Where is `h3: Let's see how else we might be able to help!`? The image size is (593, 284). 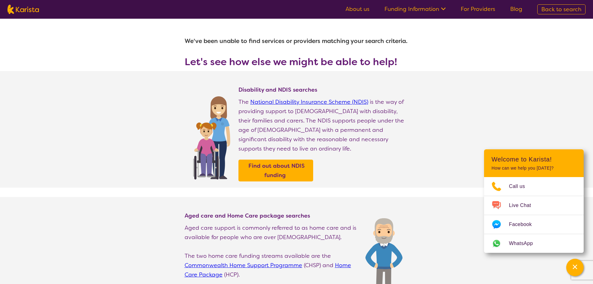
h3: Let's see how else we might be able to help! is located at coordinates (297, 62).